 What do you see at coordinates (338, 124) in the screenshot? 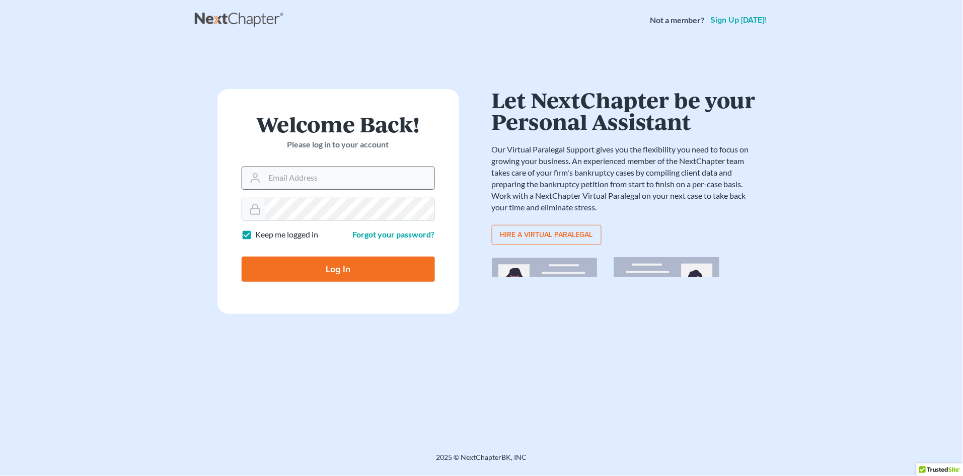
I see `h1: Welcome Back!` at bounding box center [338, 124].